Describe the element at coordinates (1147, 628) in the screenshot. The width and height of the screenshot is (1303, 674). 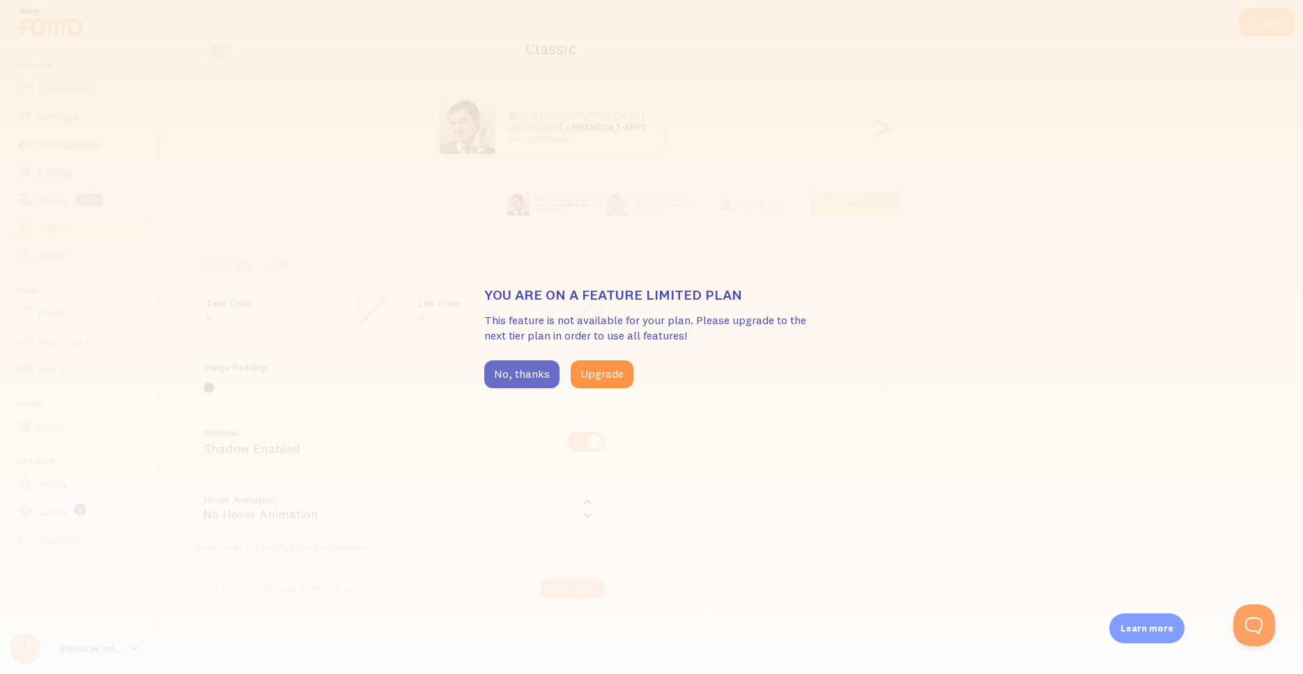
I see `div: Learn more` at that location.